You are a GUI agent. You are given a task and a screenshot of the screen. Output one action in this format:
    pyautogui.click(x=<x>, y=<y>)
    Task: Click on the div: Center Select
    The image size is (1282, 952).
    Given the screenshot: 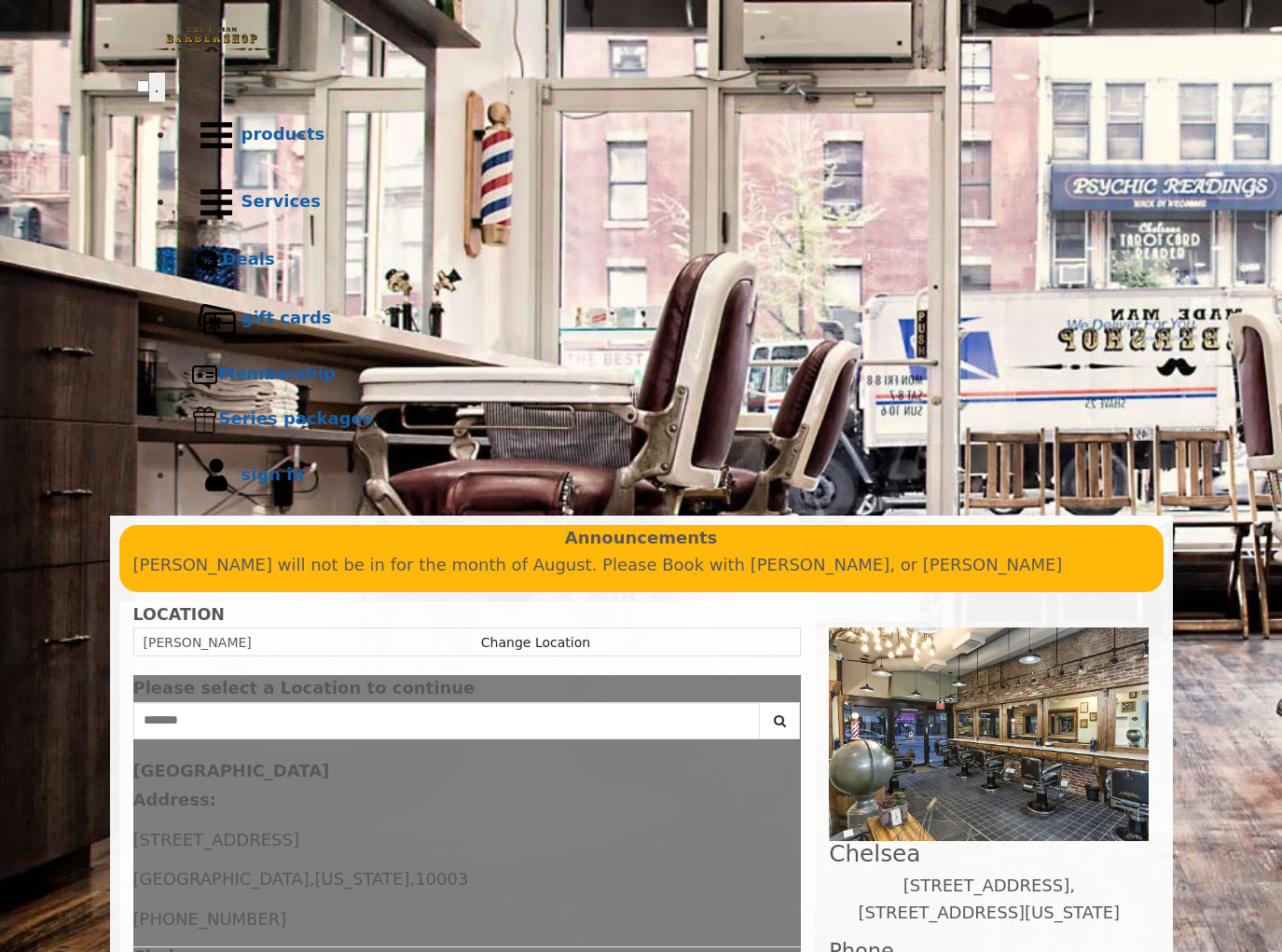 What is the action you would take?
    pyautogui.click(x=467, y=725)
    